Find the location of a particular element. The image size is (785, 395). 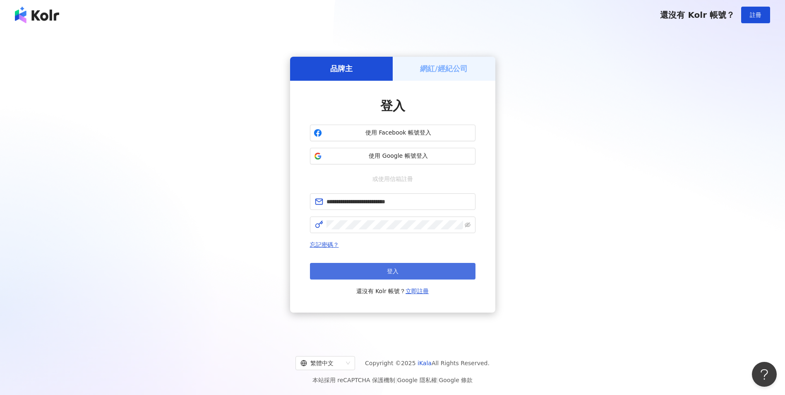

a: Google 條款 is located at coordinates (455, 380).